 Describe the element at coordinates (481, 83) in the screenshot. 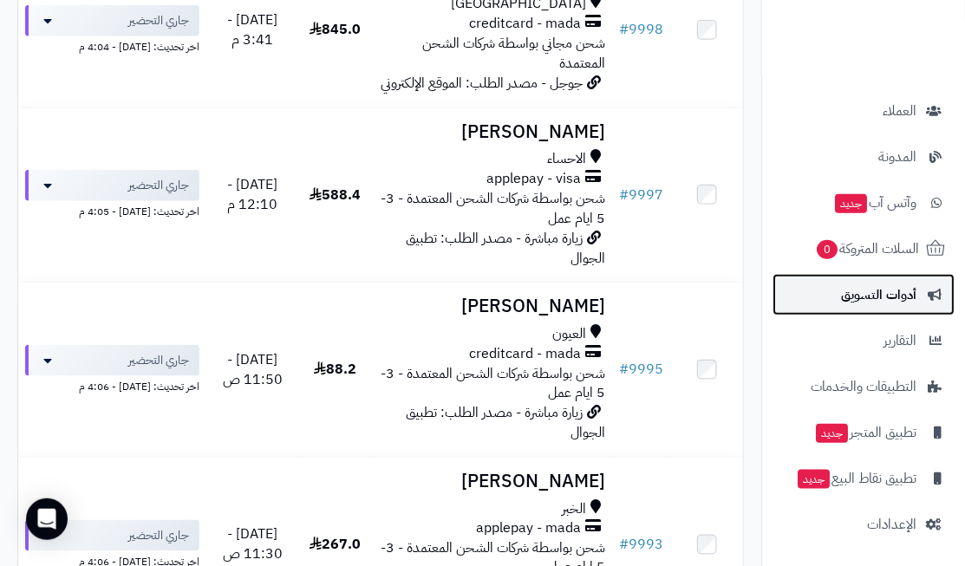

I see `span: جوجل - مصدر الطلب: الموقع الإلكتروني` at that location.